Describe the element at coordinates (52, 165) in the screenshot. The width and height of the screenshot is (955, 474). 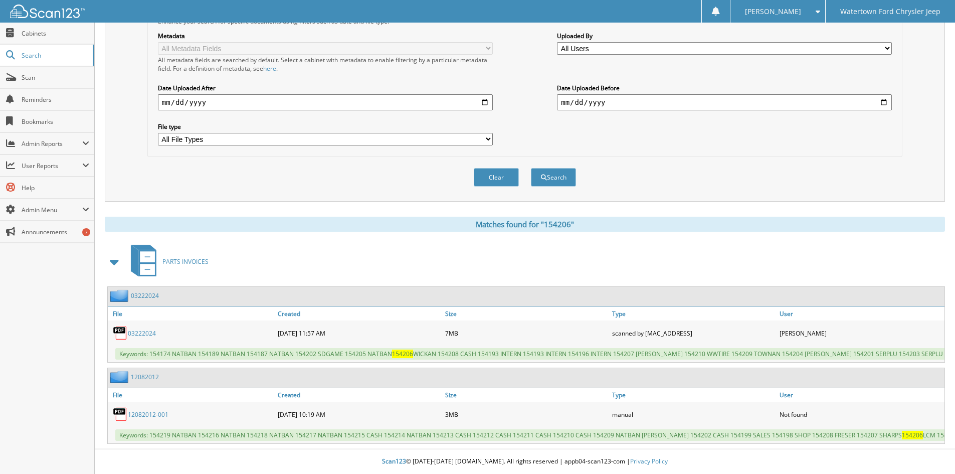
I see `span: User Reports` at that location.